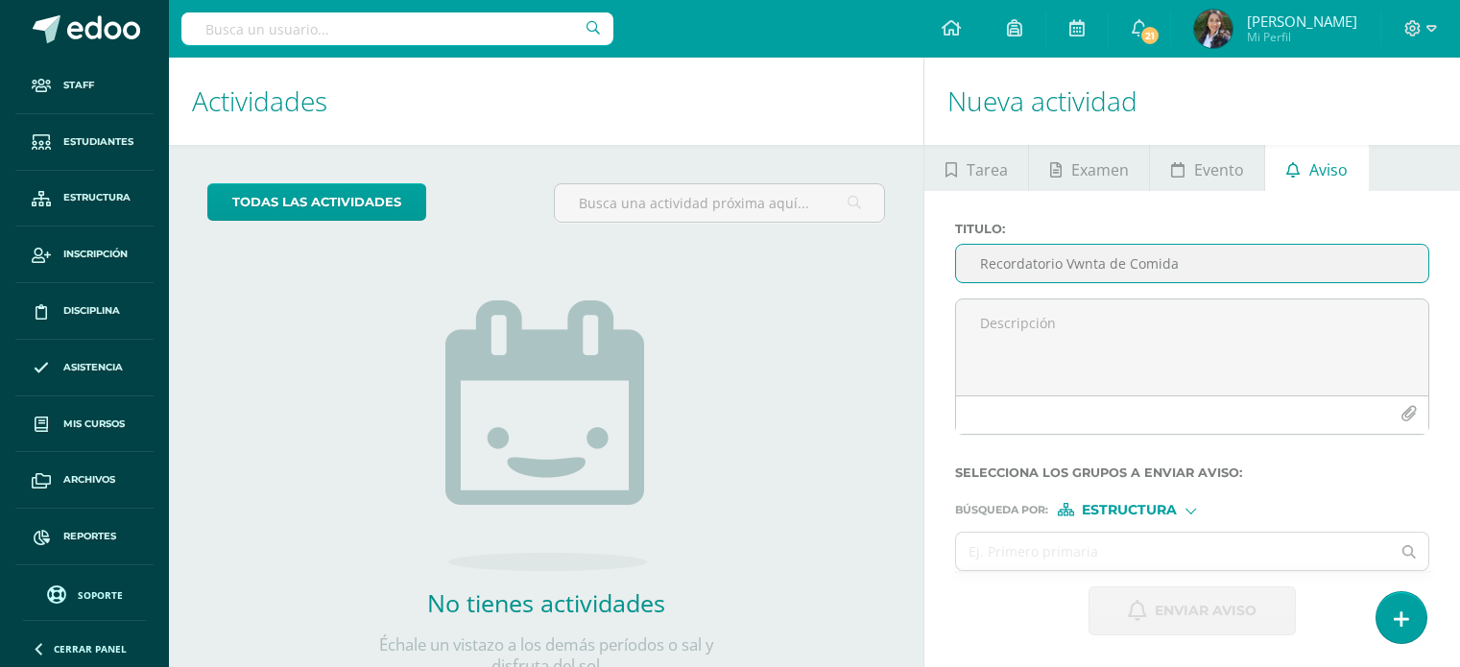 This screenshot has height=667, width=1460. Describe the element at coordinates (1192, 101) in the screenshot. I see `h1: Nueva actividad` at that location.